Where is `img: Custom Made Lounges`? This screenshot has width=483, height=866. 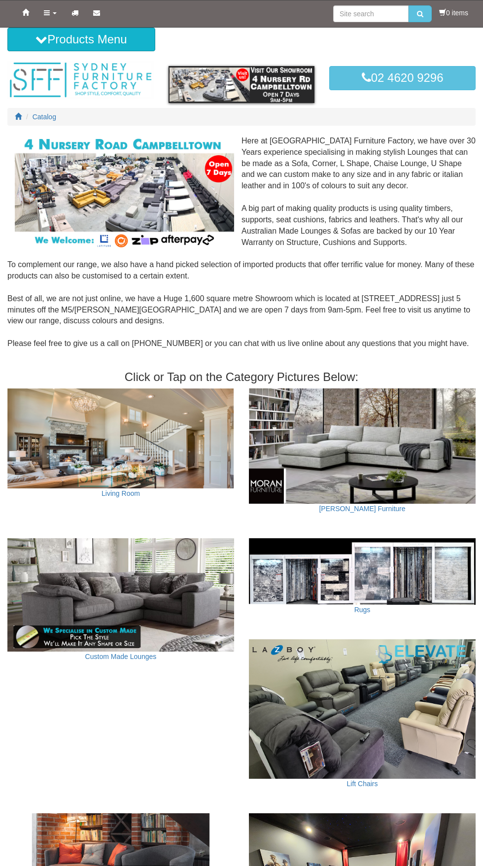
img: Custom Made Lounges is located at coordinates (121, 595).